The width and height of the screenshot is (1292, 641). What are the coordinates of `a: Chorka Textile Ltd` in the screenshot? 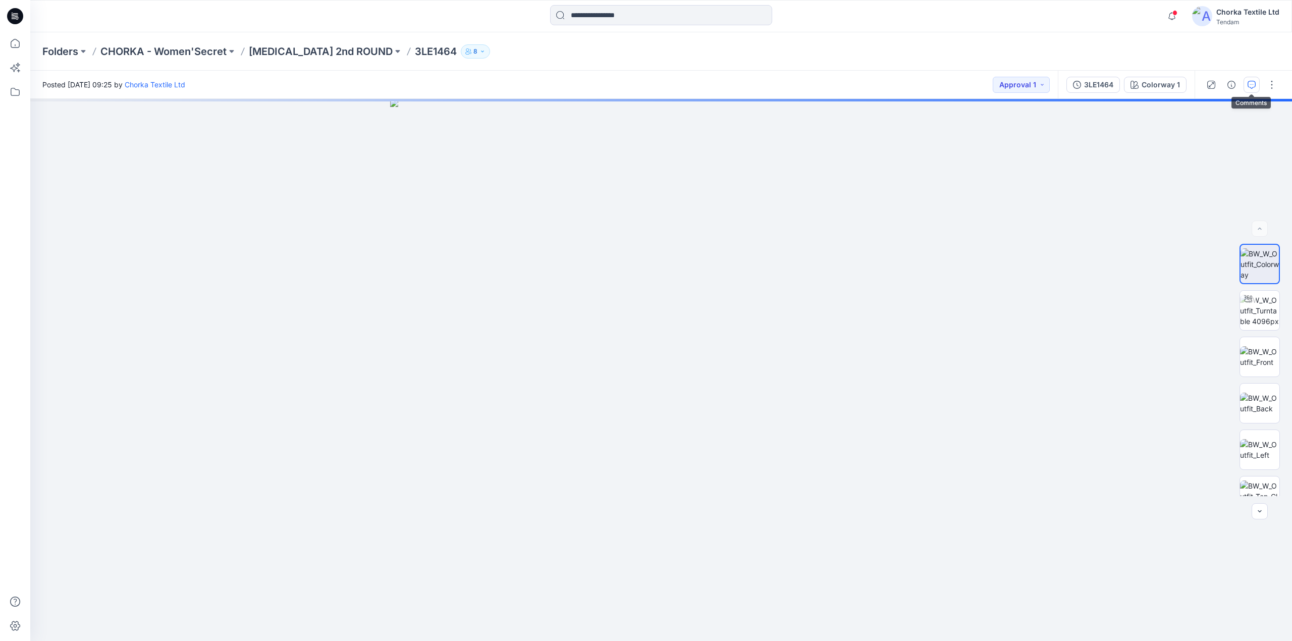 It's located at (155, 84).